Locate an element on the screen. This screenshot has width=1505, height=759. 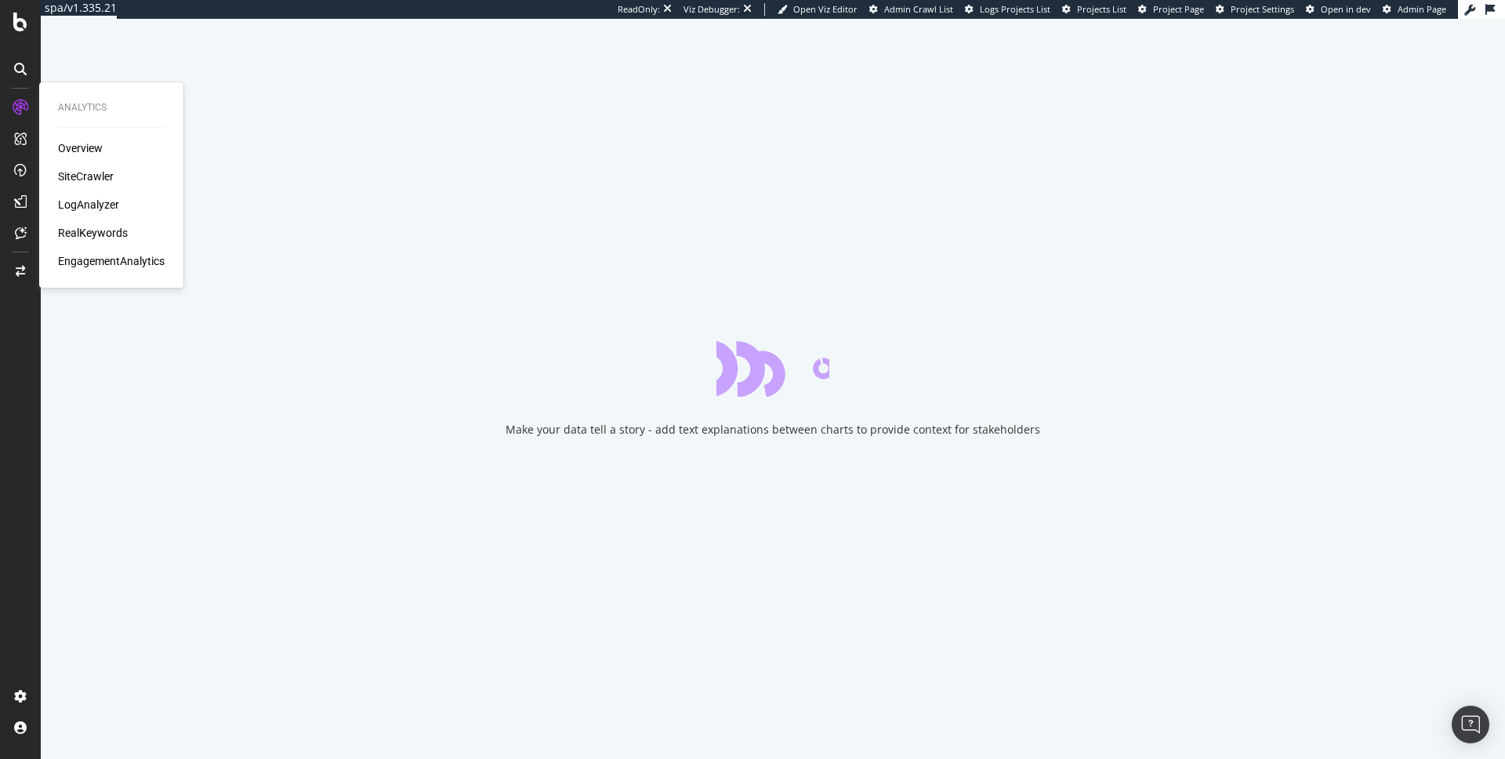
span: Projects List is located at coordinates (1101, 9).